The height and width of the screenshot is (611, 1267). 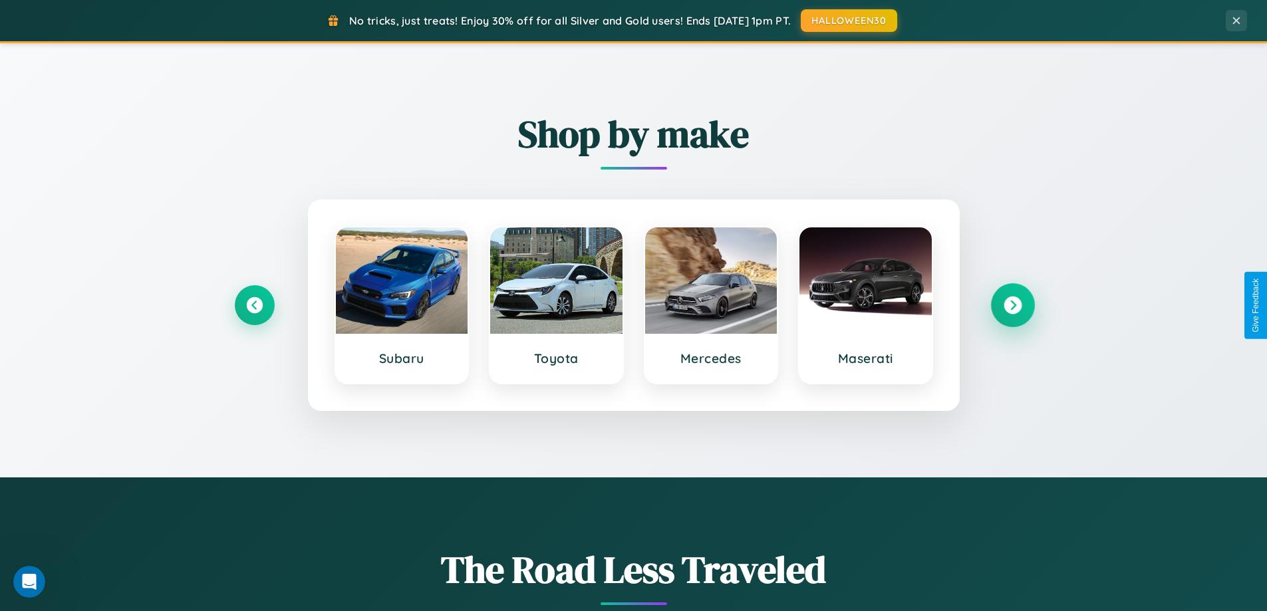 I want to click on h3: Maserati, so click(x=865, y=358).